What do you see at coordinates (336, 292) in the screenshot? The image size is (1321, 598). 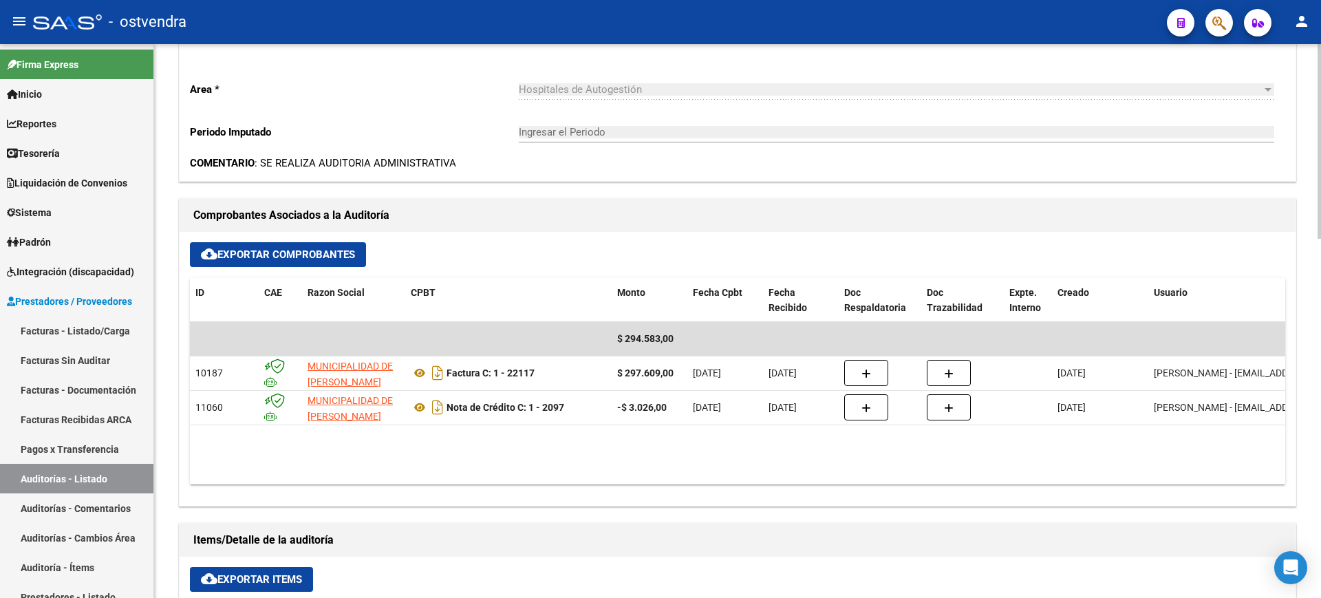 I see `span: Razon Social` at bounding box center [336, 292].